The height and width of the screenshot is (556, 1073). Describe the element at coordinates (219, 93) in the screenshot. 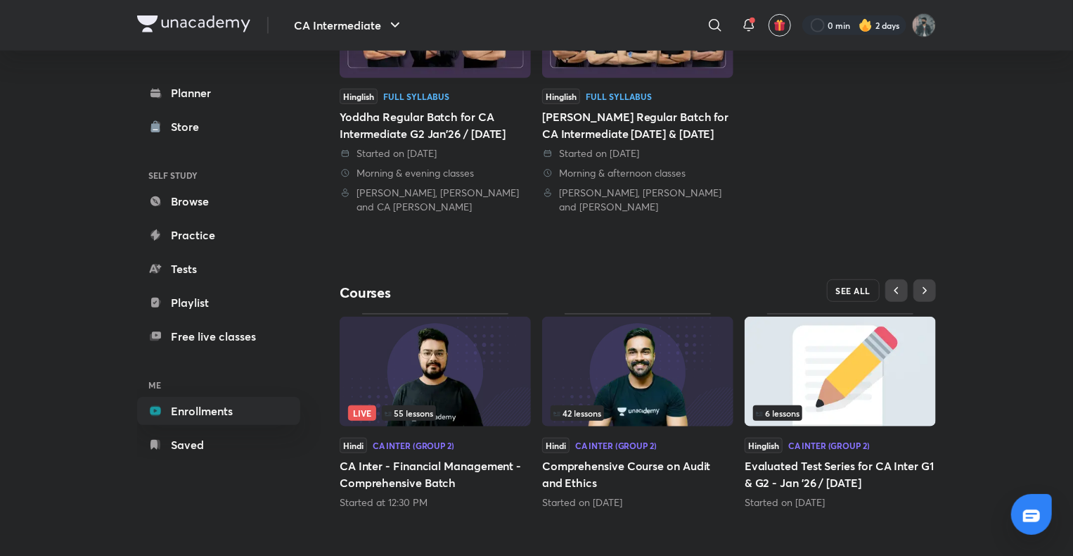

I see `a: Planner` at that location.